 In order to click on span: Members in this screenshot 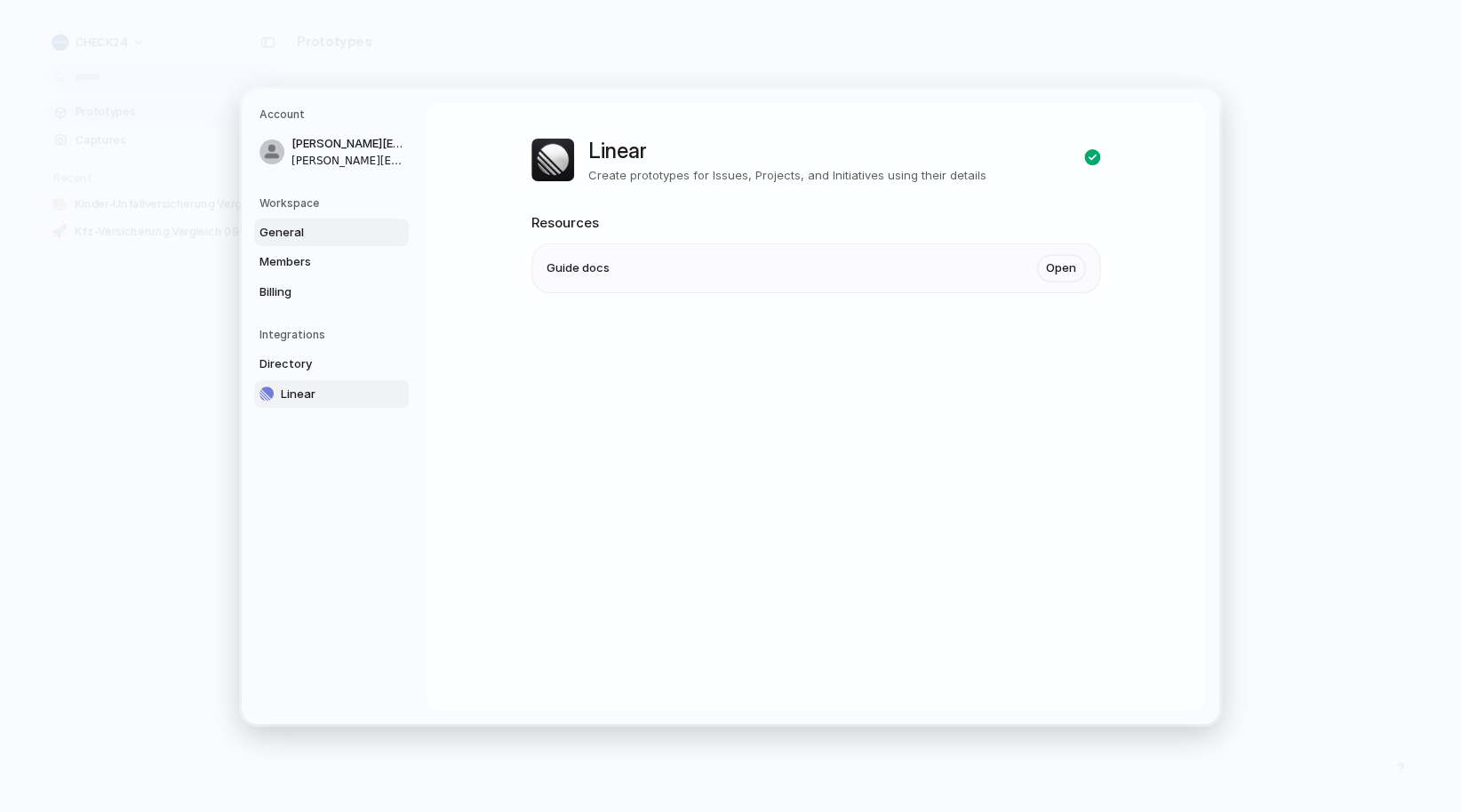, I will do `click(316, 262)`.